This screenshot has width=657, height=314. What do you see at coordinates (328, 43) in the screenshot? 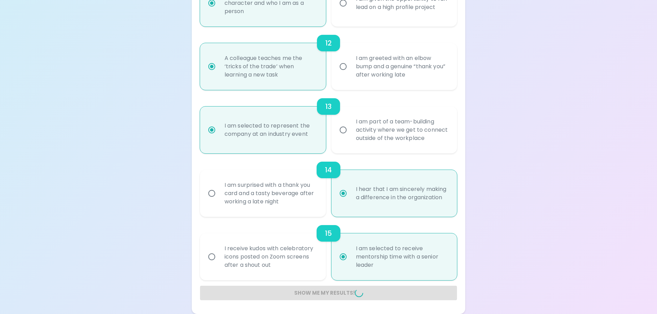
I see `h6: 12` at bounding box center [328, 43].